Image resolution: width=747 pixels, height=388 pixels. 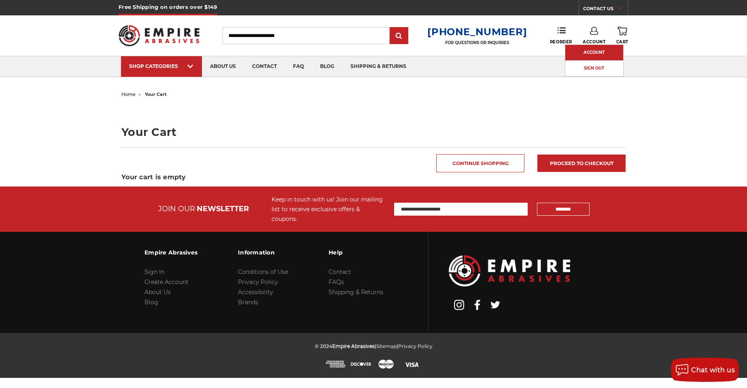 What do you see at coordinates (705, 370) in the screenshot?
I see `button: Chat with us` at bounding box center [705, 370].